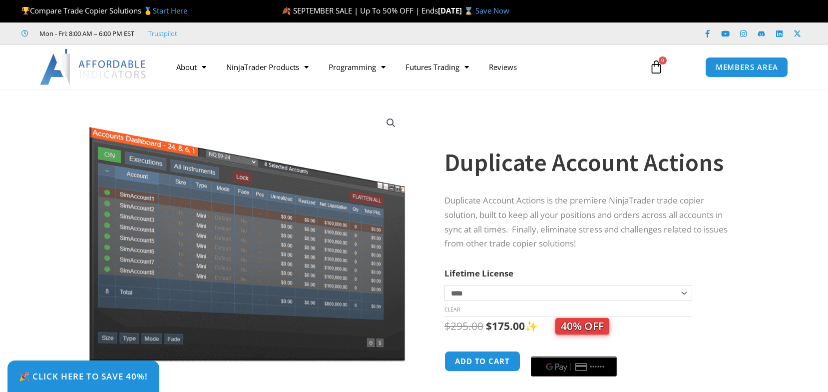 The height and width of the screenshot is (392, 828). What do you see at coordinates (503, 67) in the screenshot?
I see `a: Reviews` at bounding box center [503, 67].